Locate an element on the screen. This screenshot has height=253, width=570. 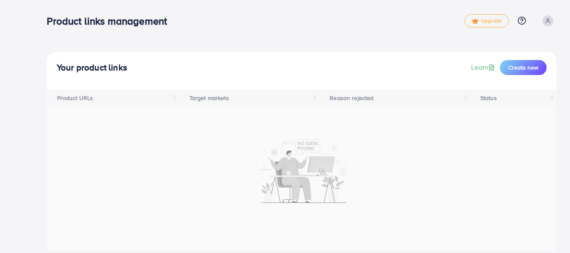
h4: Your product links is located at coordinates (92, 68).